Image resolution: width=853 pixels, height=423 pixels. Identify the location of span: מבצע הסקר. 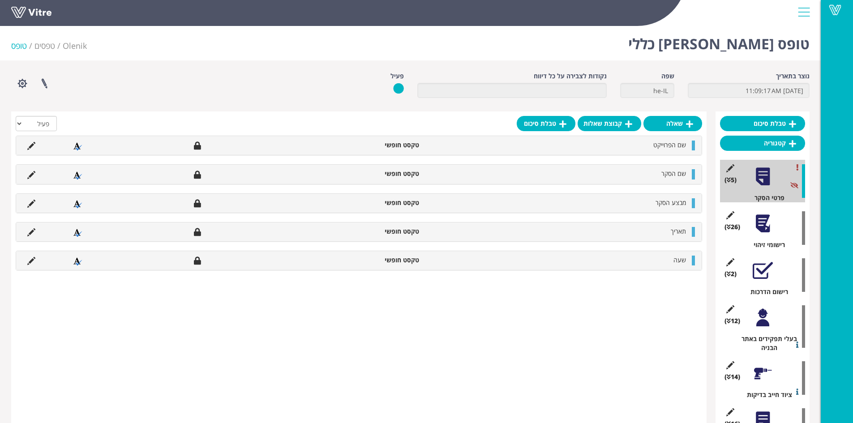
(671, 202).